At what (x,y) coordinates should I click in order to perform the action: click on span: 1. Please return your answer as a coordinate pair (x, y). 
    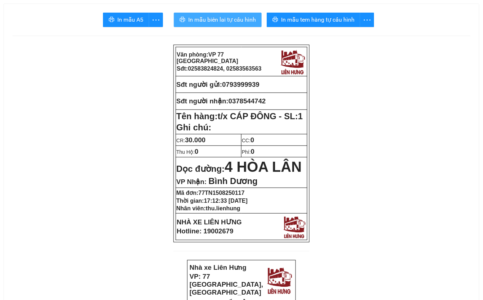
    Looking at the image, I should click on (300, 116).